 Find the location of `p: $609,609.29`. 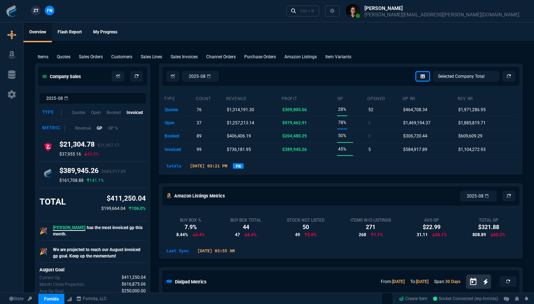

p: $609,609.29 is located at coordinates (471, 136).